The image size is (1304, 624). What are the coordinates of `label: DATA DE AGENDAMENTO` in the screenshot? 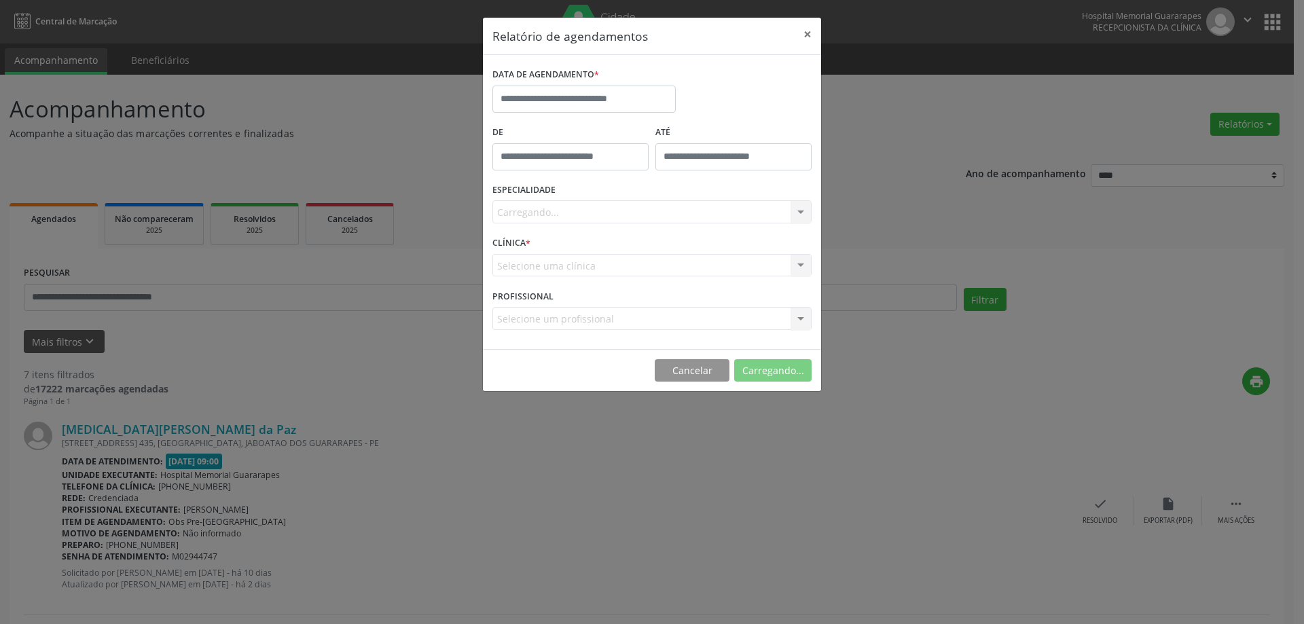 It's located at (546, 75).